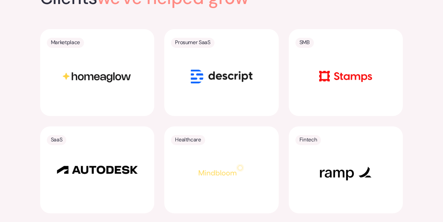 This screenshot has height=222, width=443. Describe the element at coordinates (308, 140) in the screenshot. I see `p: Fintech` at that location.